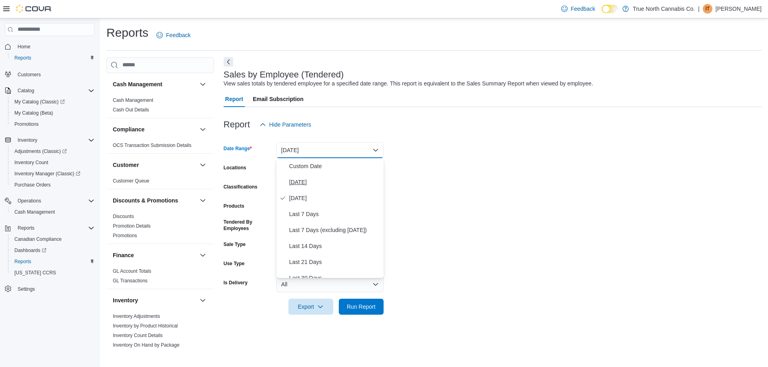 Image resolution: width=768 pixels, height=367 pixels. I want to click on span: Last 30 Days, so click(335, 278).